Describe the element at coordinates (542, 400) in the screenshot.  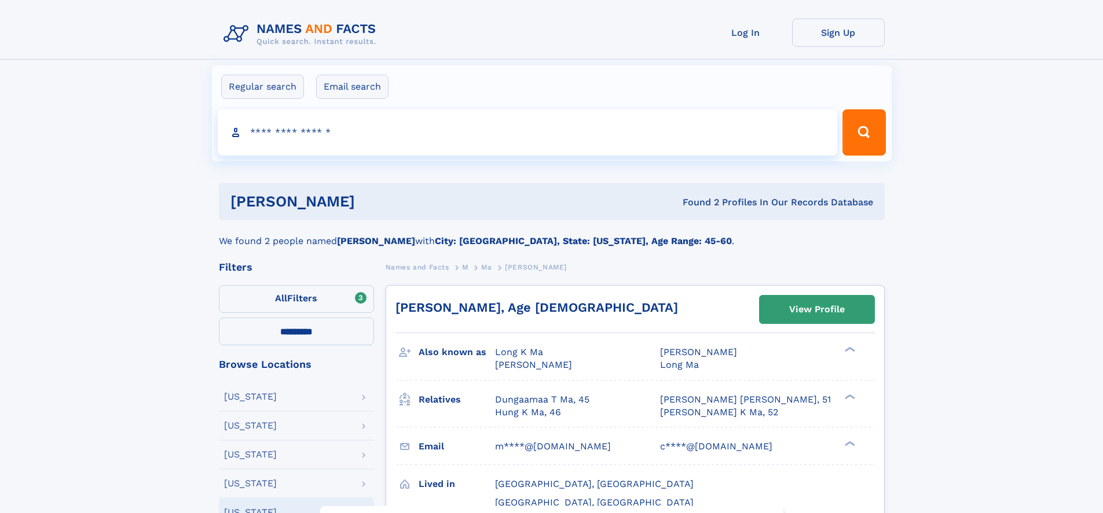
I see `div: Dungaamaa T Ma, 45` at that location.